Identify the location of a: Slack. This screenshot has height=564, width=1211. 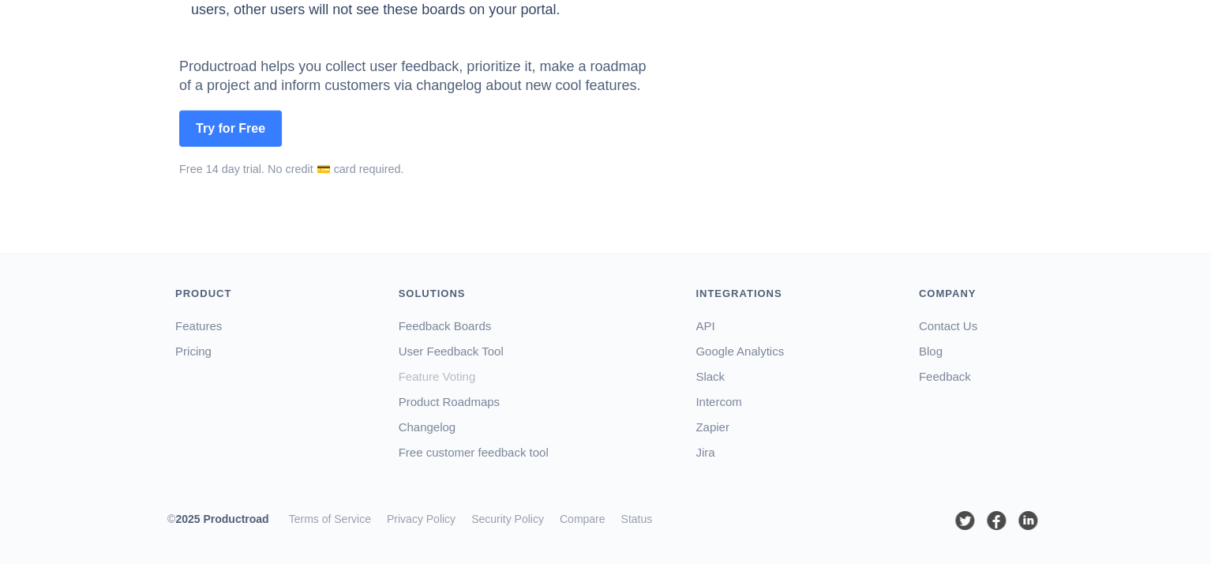
(710, 376).